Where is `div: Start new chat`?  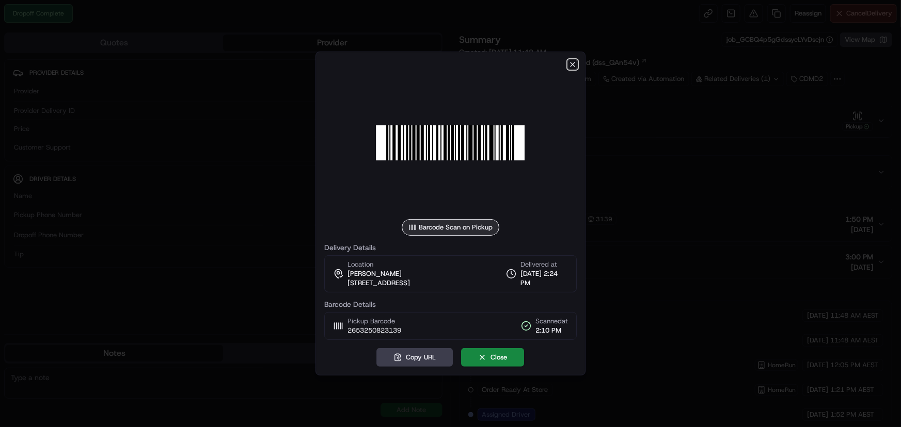
div: Start new chat is located at coordinates (102, 104).